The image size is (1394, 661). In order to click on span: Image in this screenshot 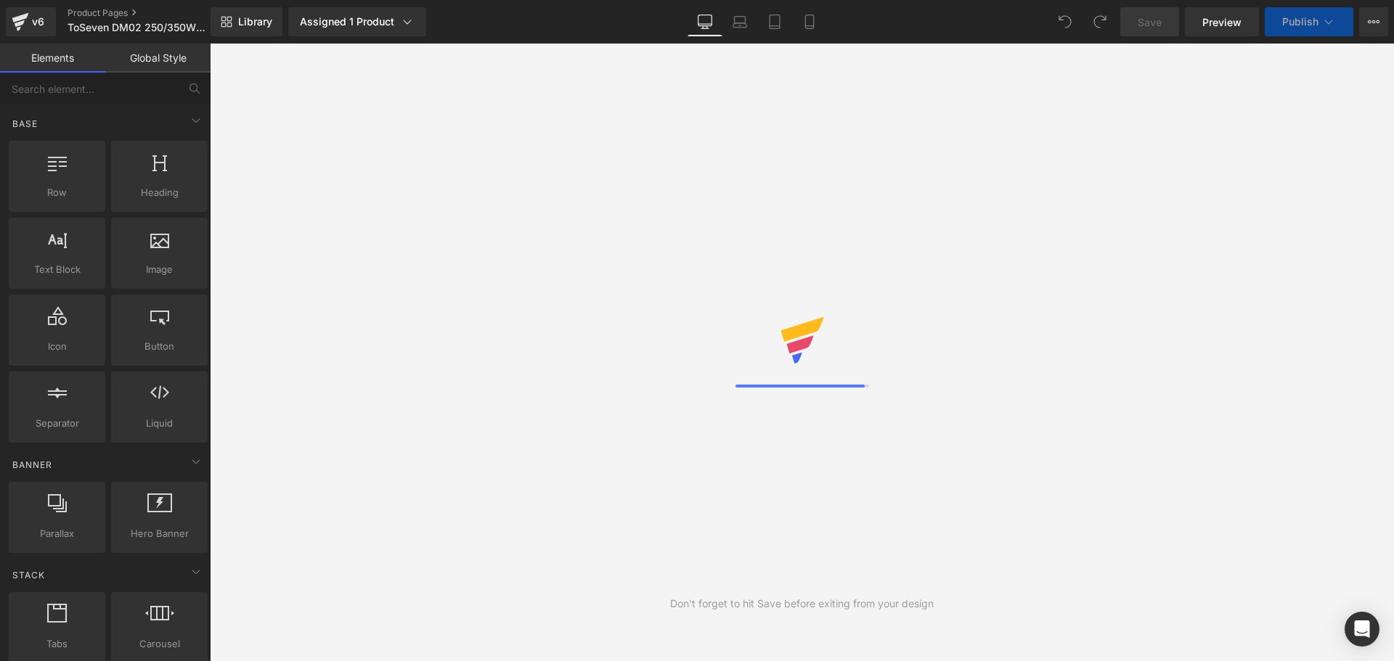, I will do `click(159, 269)`.